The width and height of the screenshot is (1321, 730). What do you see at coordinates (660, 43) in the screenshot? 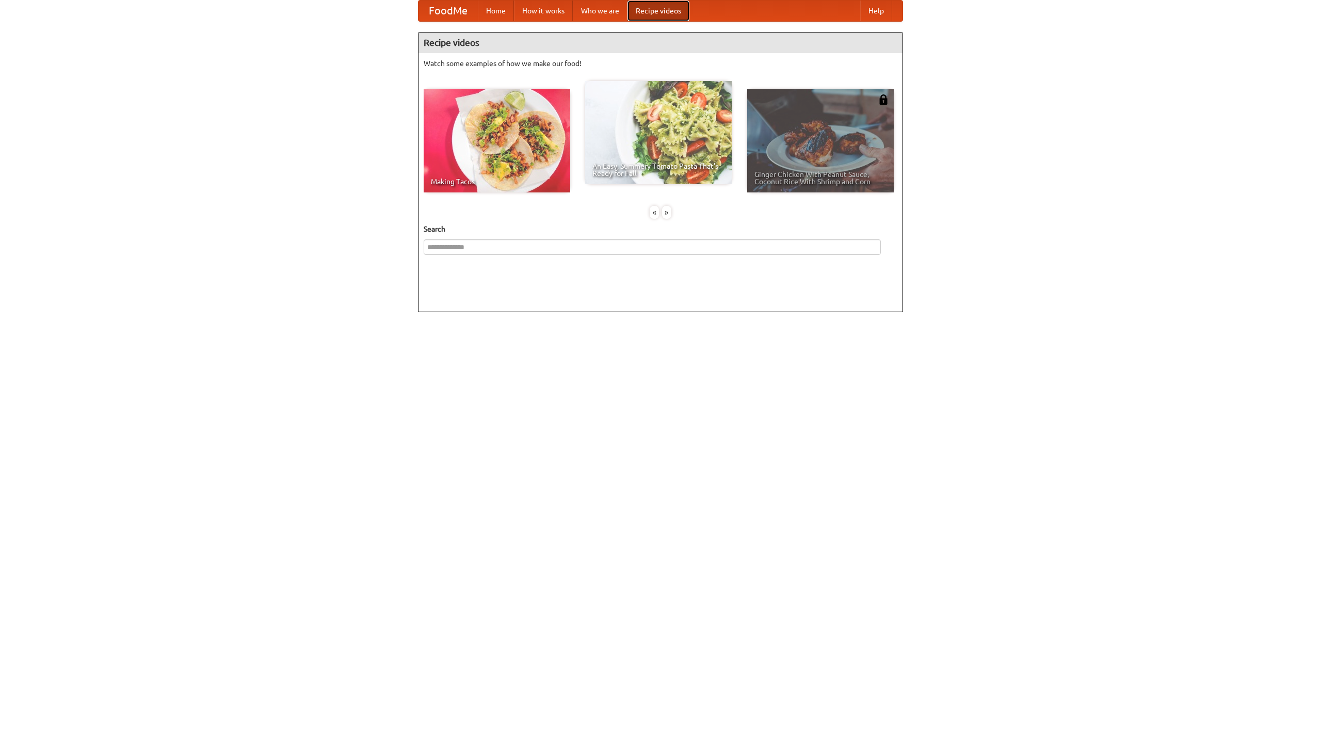
I see `h4: Recipe videos` at bounding box center [660, 43].